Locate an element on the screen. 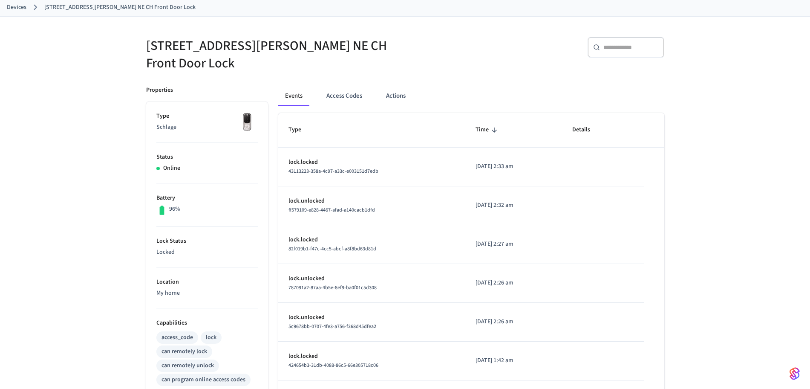  div: can remotely lock is located at coordinates (184, 351).